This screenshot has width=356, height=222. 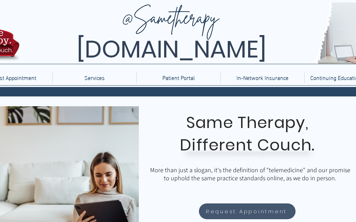 What do you see at coordinates (250, 174) in the screenshot?
I see `p: More than just a slogan, it's the definition of "telemedicine" and our promise to uphold the same...` at bounding box center [250, 174].